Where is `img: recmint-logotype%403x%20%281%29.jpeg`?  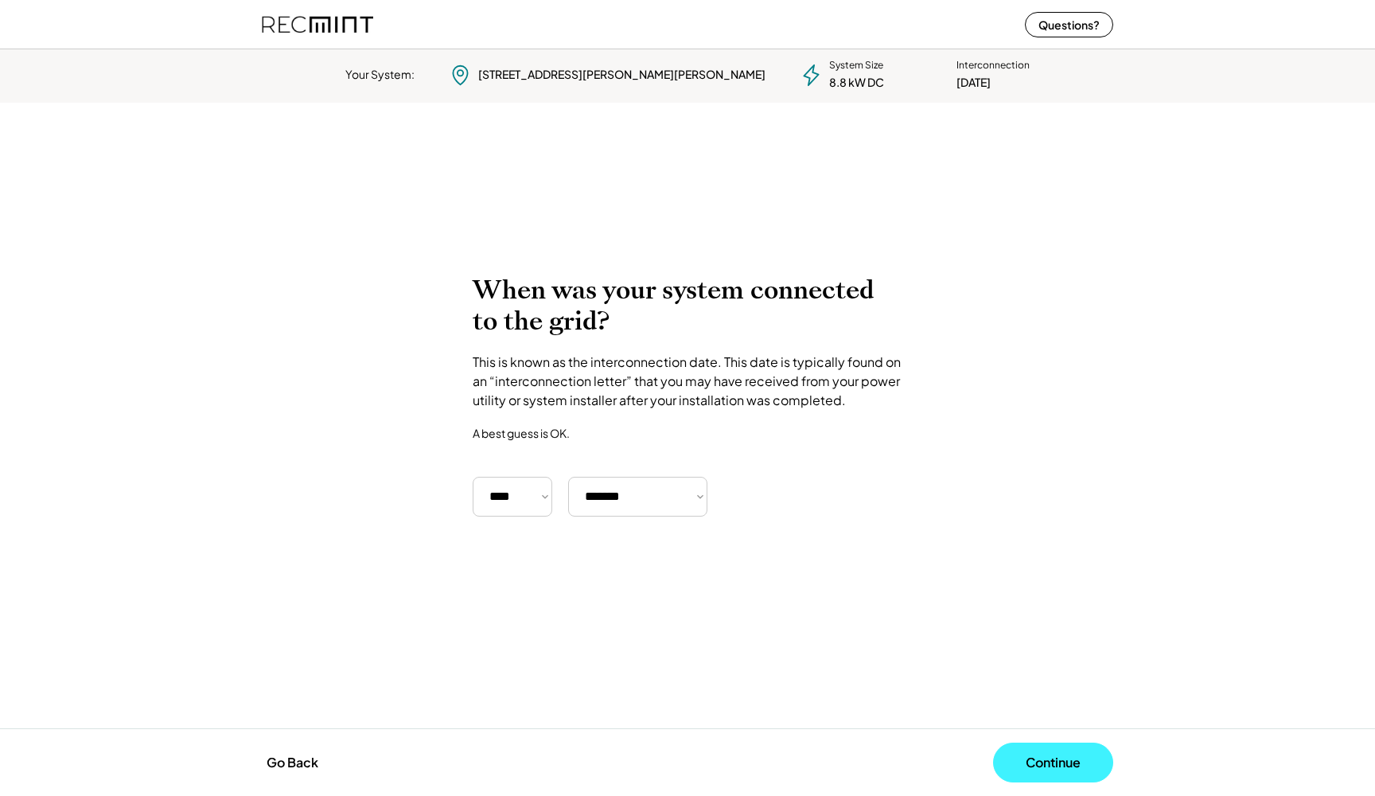
img: recmint-logotype%403x%20%281%29.jpeg is located at coordinates (317, 24).